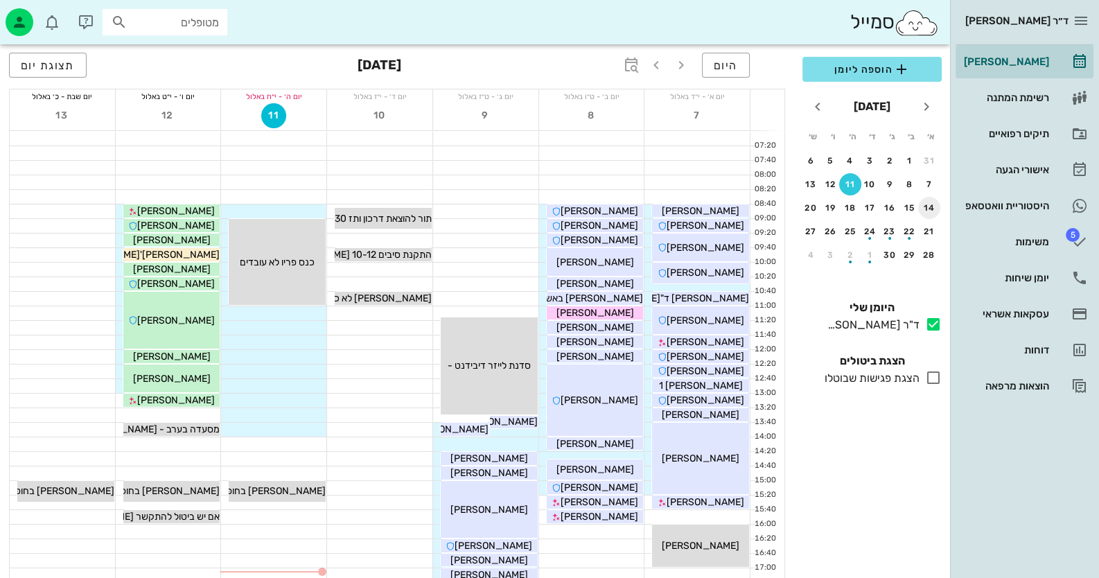 The image size is (1099, 578). What do you see at coordinates (1024, 206) in the screenshot?
I see `a: היסטוריית וואטסאפ` at bounding box center [1024, 206].